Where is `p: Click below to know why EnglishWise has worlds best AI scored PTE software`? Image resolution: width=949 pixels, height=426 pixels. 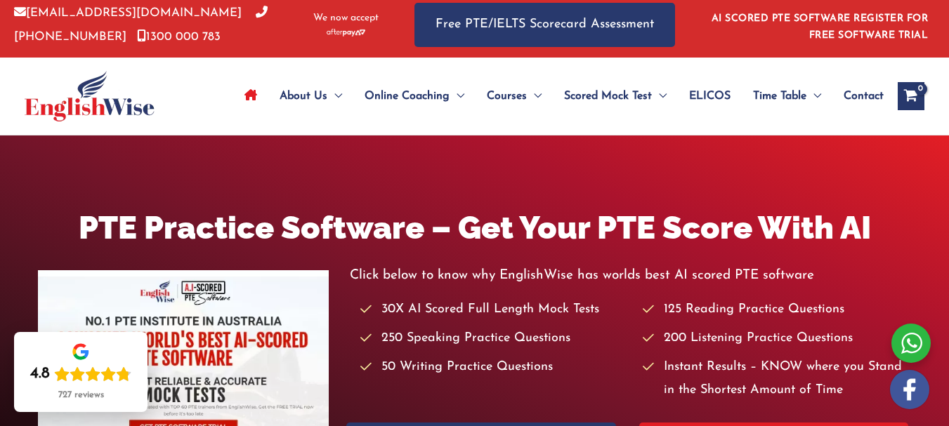
p: Click below to know why EnglishWise has worlds best AI scored PTE software is located at coordinates (630, 275).